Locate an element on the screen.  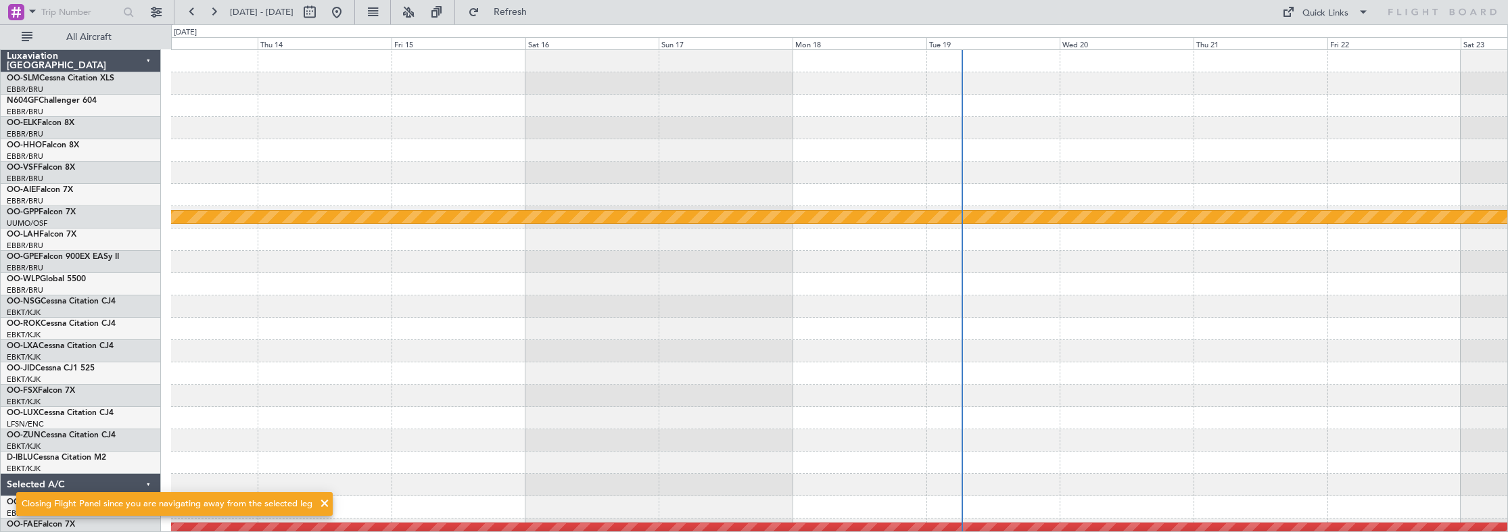
span: OO-ROK is located at coordinates (24, 324).